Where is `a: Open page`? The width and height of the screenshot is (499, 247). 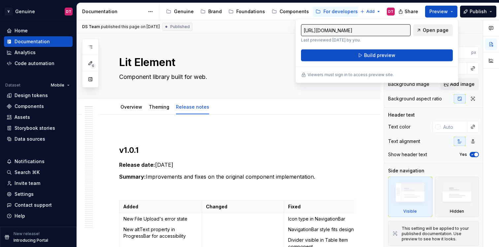 a: Open page is located at coordinates (433, 30).